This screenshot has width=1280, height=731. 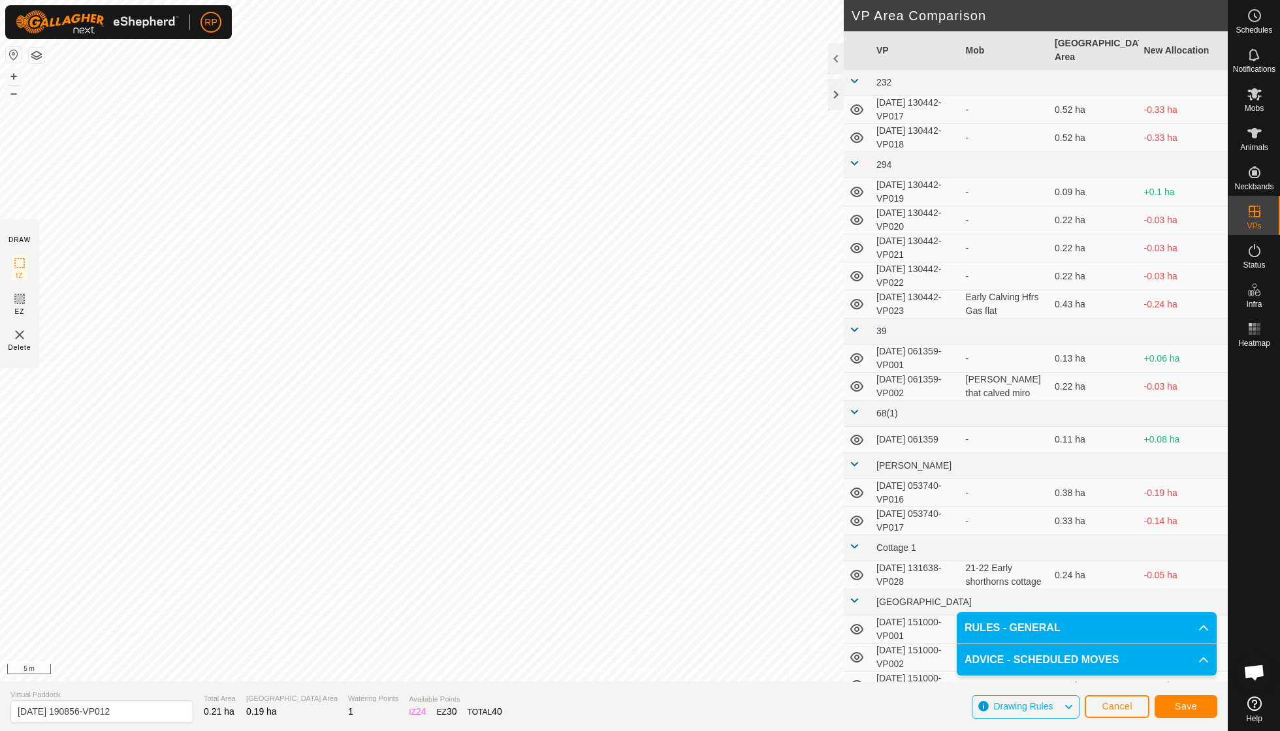 I want to click on span: ADVICE - SCHEDULED MOVES, so click(x=1042, y=660).